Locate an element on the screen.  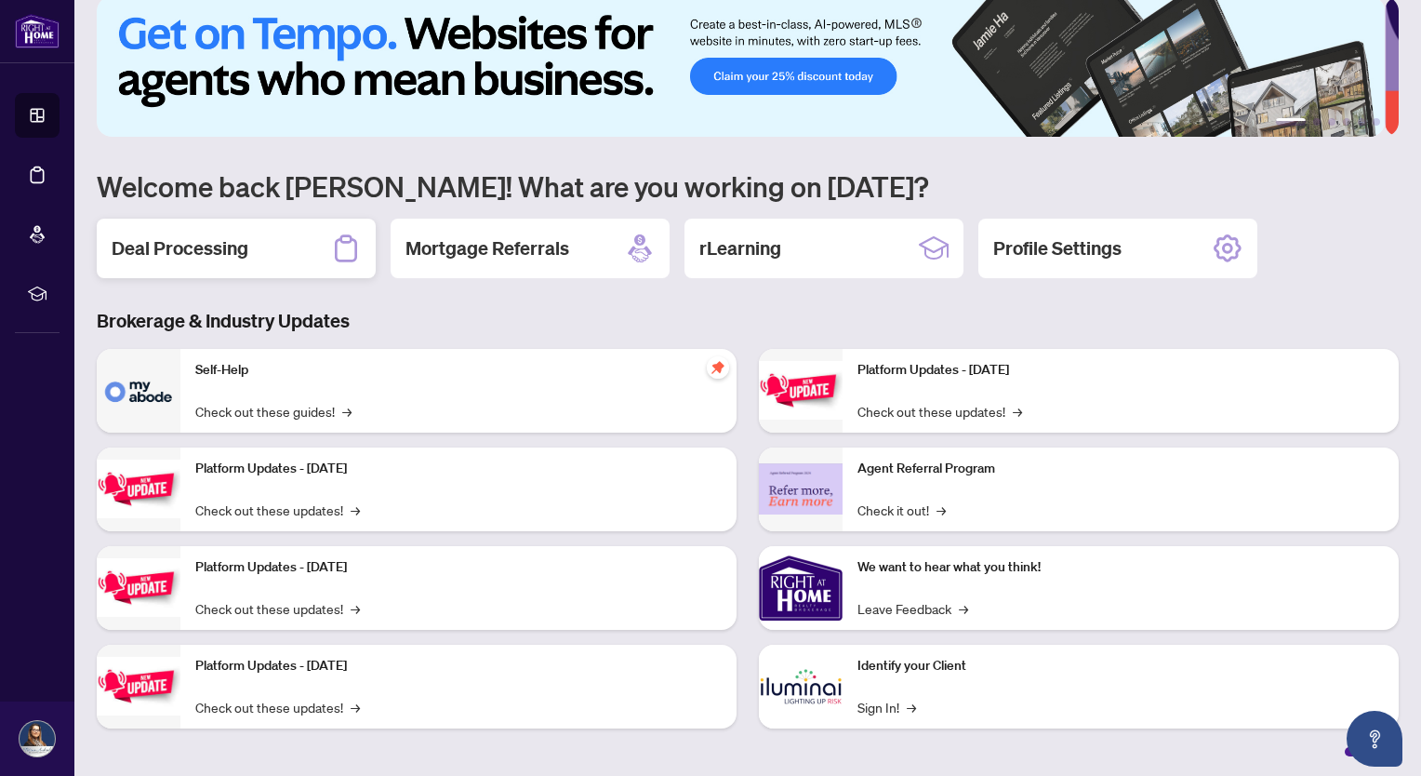
button: 4 is located at coordinates (1347, 122).